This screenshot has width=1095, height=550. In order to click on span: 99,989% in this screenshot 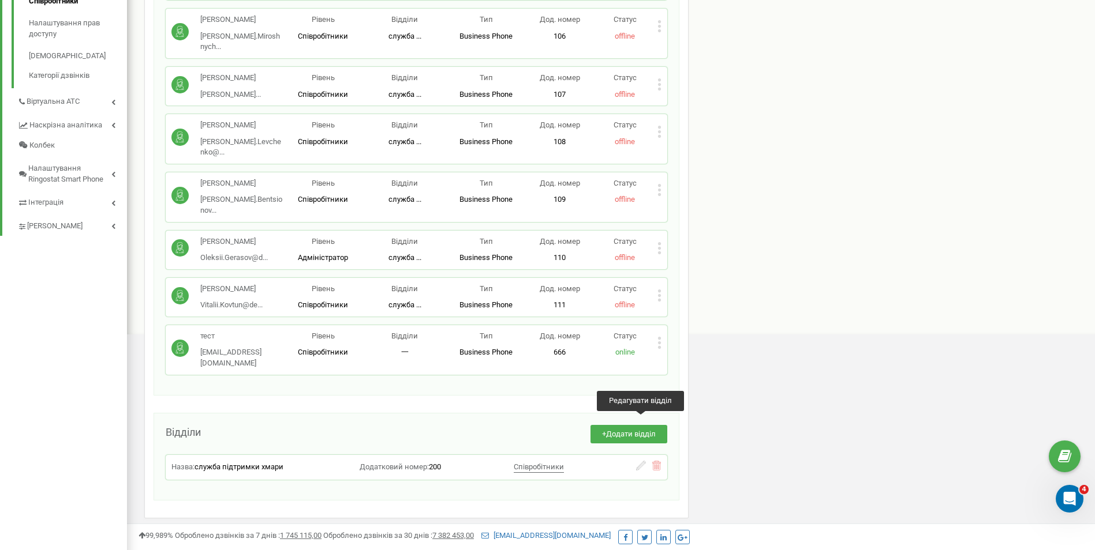, I will do `click(156, 535)`.